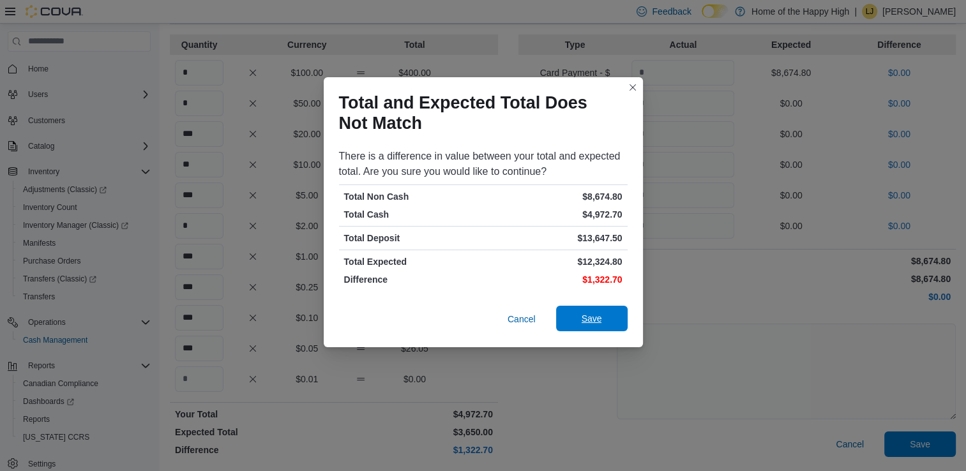 The width and height of the screenshot is (966, 471). Describe the element at coordinates (412, 214) in the screenshot. I see `p: Total Cash` at that location.